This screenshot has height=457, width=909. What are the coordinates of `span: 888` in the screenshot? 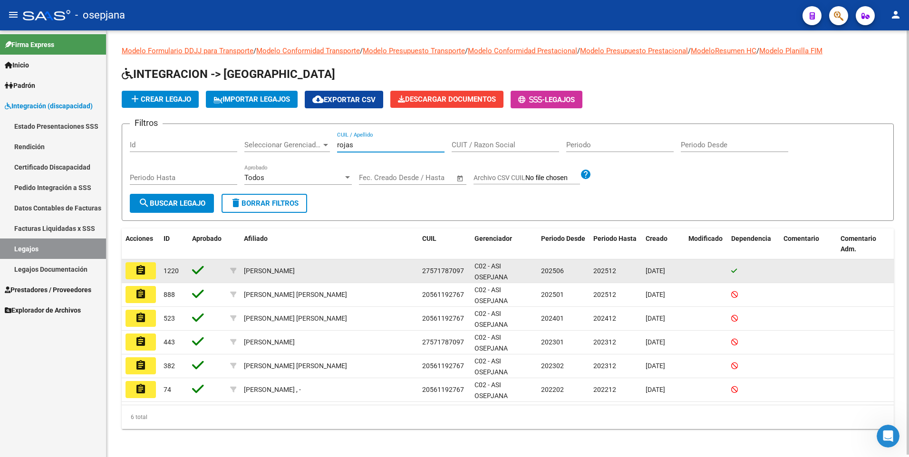 It's located at (169, 295).